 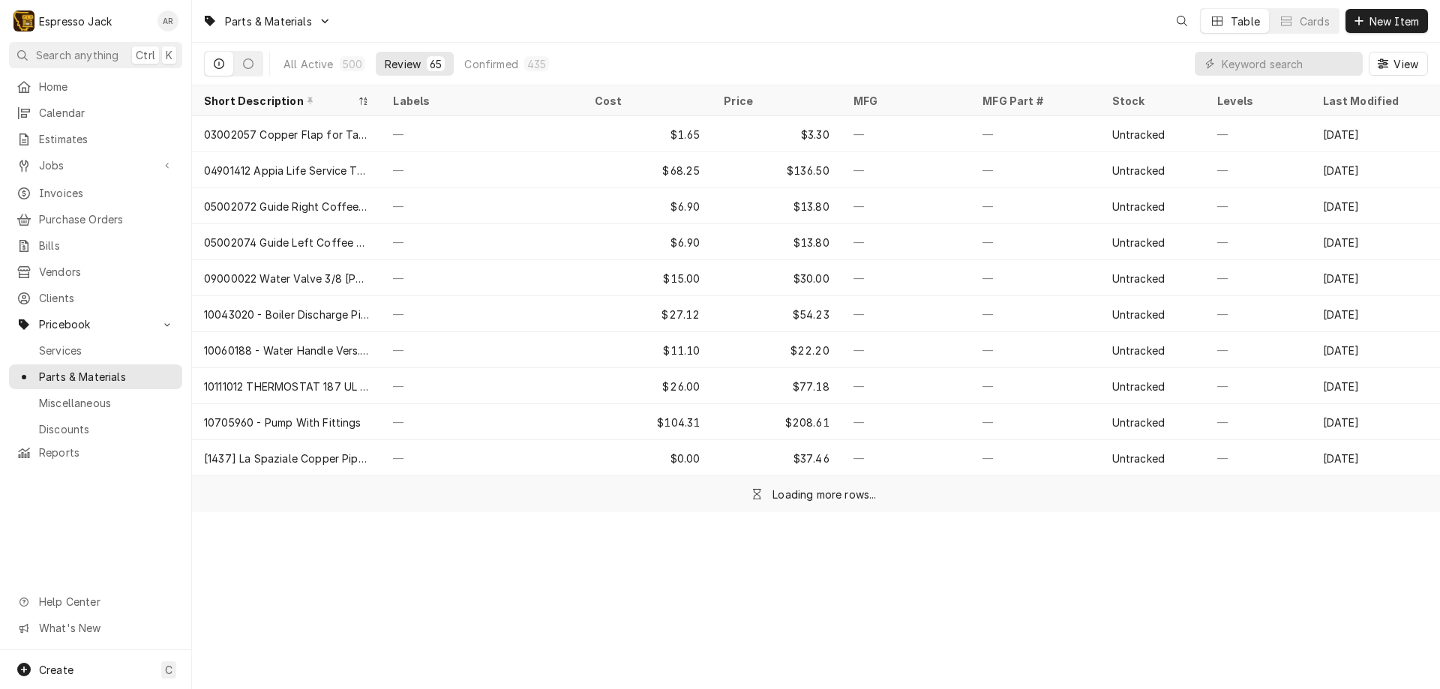 What do you see at coordinates (776, 134) in the screenshot?
I see `div: $3.30` at bounding box center [776, 134].